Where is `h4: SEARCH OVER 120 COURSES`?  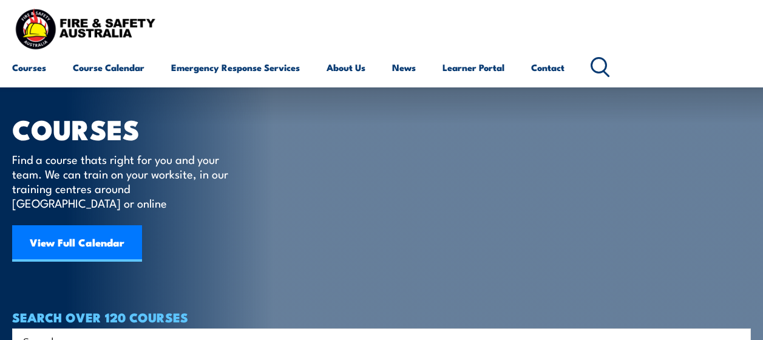 h4: SEARCH OVER 120 COURSES is located at coordinates (381, 317).